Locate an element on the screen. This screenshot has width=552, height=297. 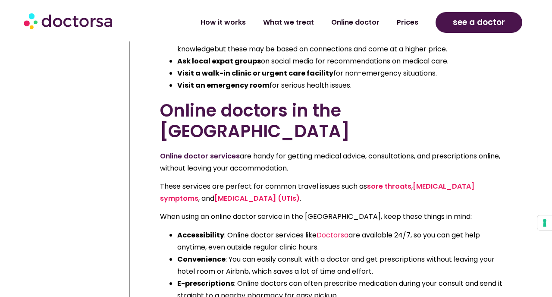
a: Prices is located at coordinates (408, 22).